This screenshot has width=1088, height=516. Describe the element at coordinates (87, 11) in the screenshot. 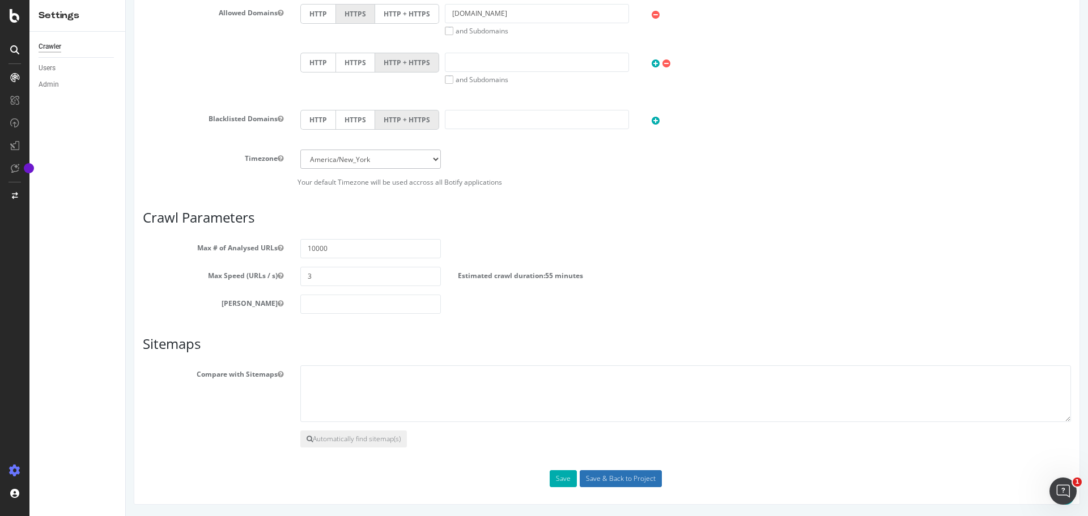

I see `label: Allowed Domains` at that location.